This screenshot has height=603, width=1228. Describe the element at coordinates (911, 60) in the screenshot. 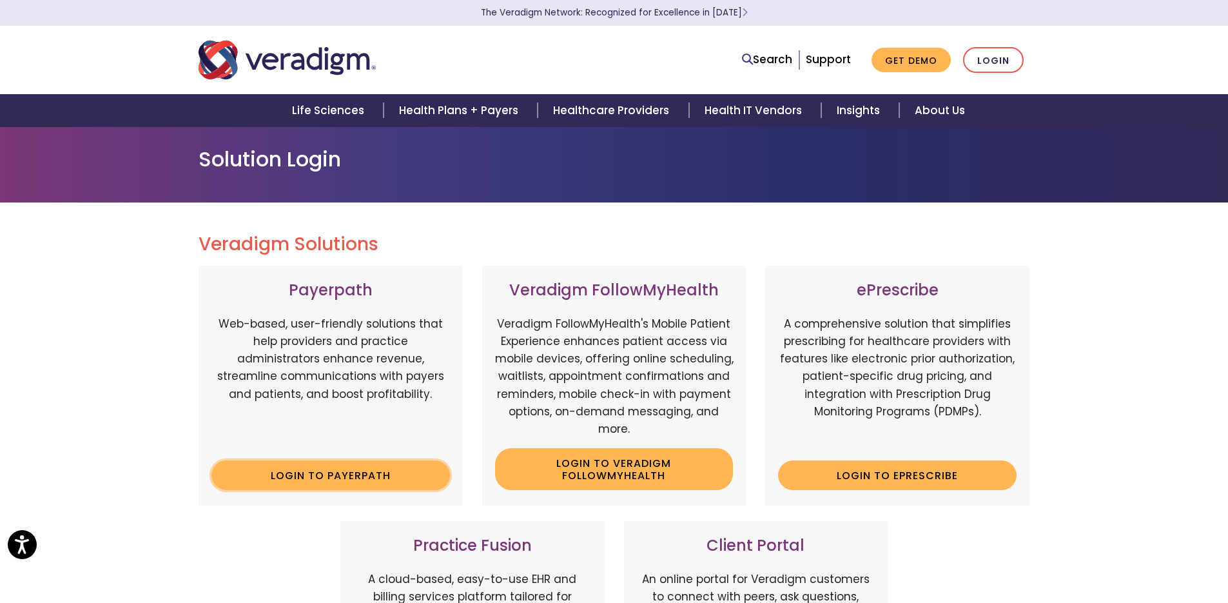

I see `a: Get Demo` at that location.